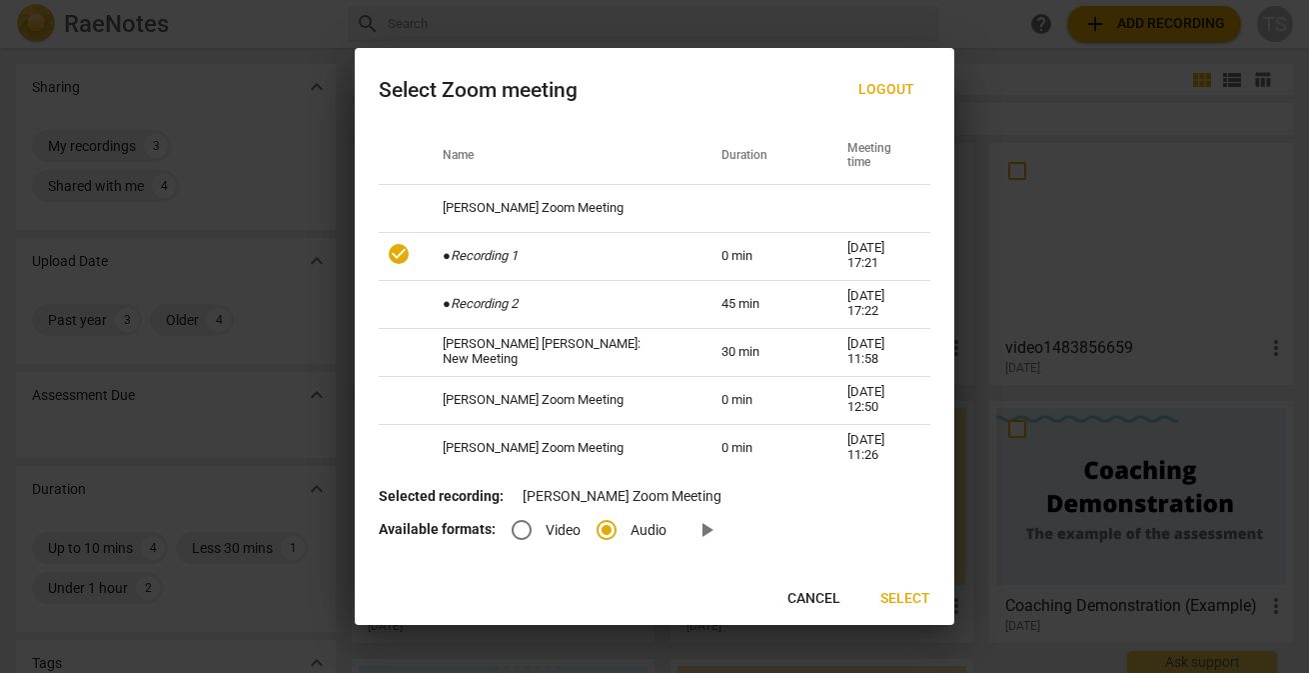  What do you see at coordinates (886, 90) in the screenshot?
I see `button: Logout` at bounding box center [886, 90].